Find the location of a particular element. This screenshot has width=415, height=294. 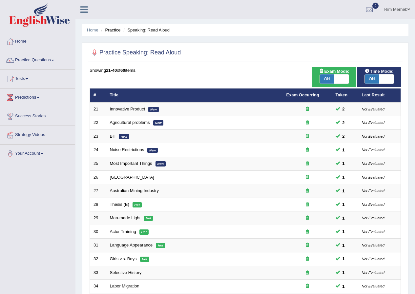

li: Practice is located at coordinates (110, 30).